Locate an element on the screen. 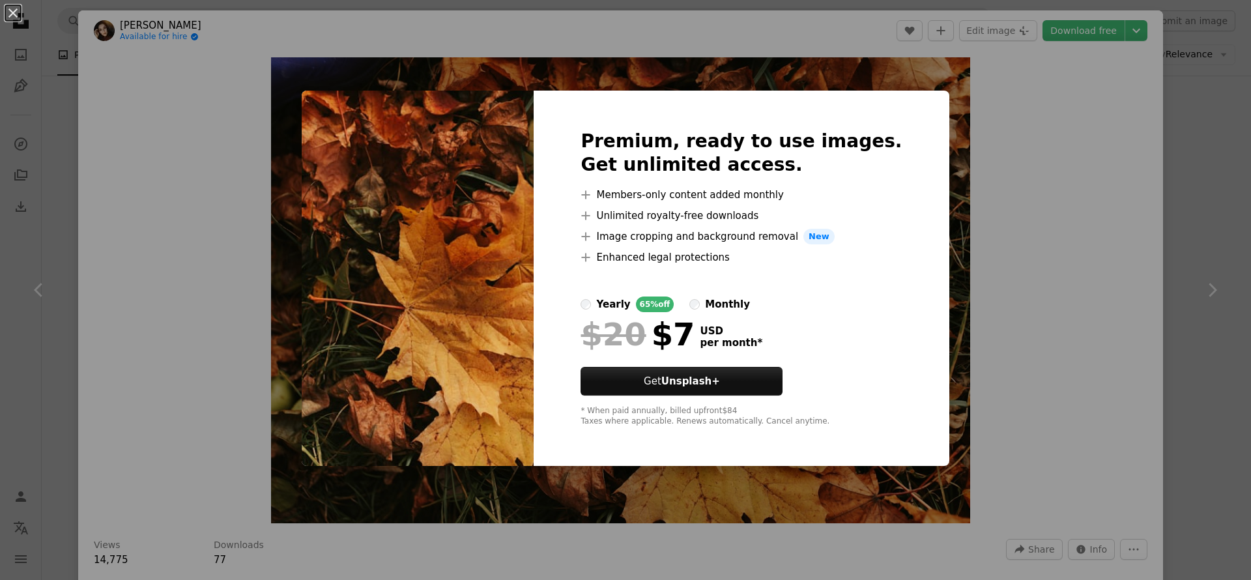 The height and width of the screenshot is (580, 1251). div: yearly is located at coordinates (613, 304).